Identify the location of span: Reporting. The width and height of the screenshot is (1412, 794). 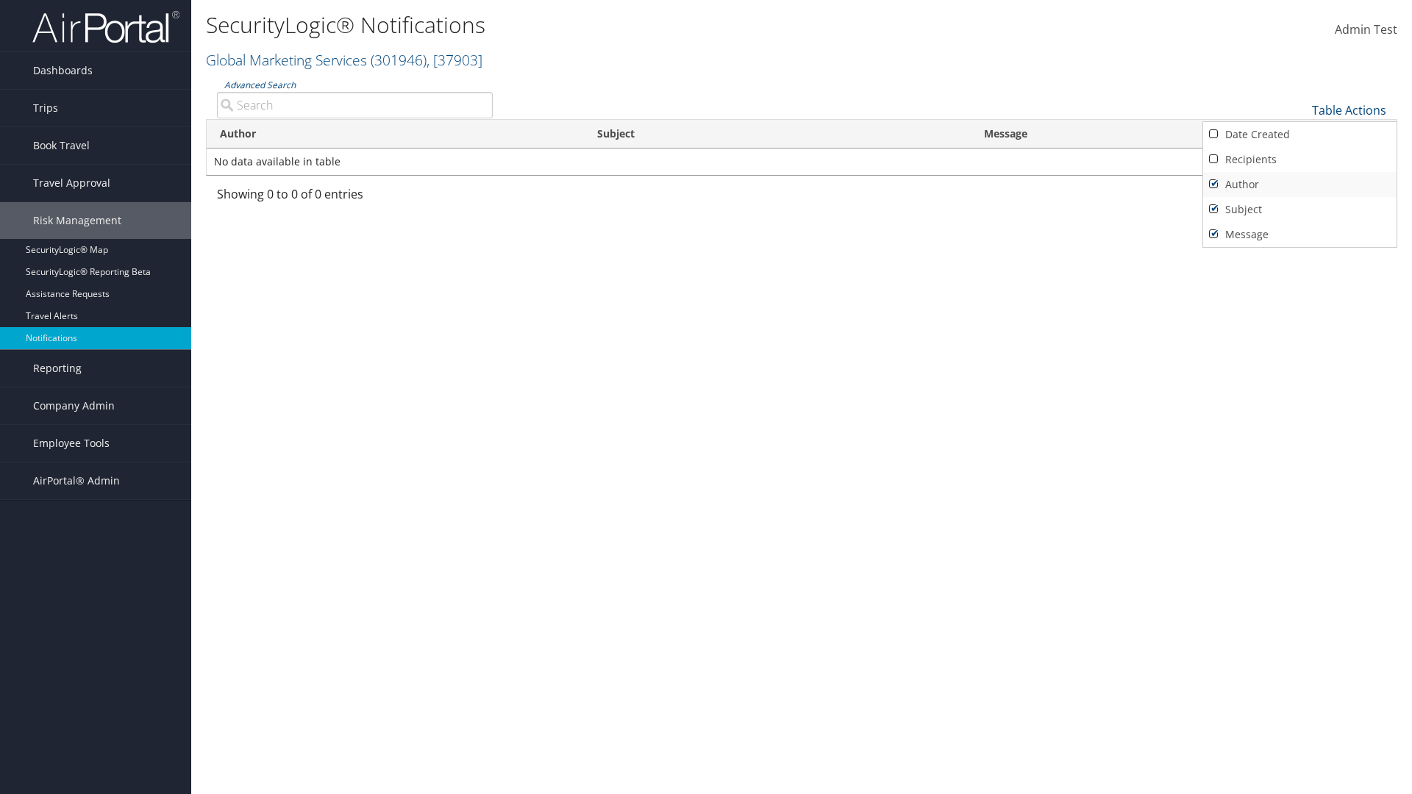
(57, 368).